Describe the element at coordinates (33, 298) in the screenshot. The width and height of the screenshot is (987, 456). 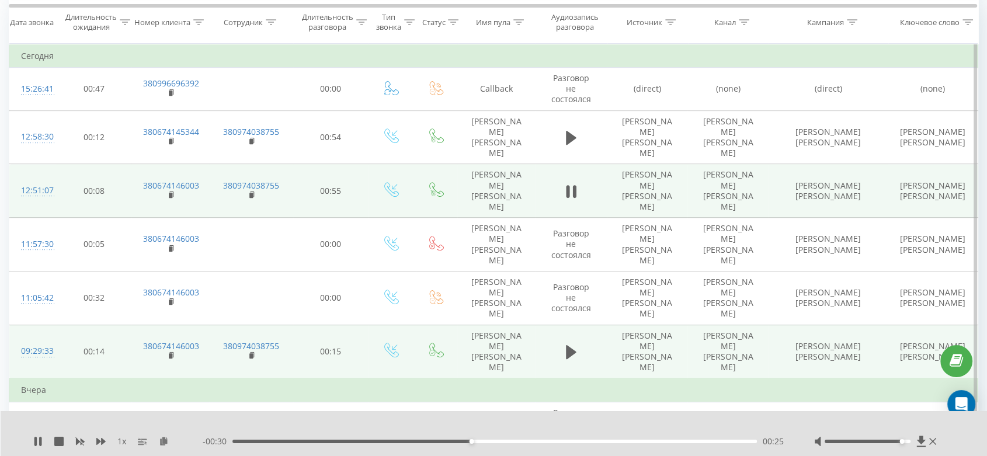
I see `div: 11:05:42` at that location.